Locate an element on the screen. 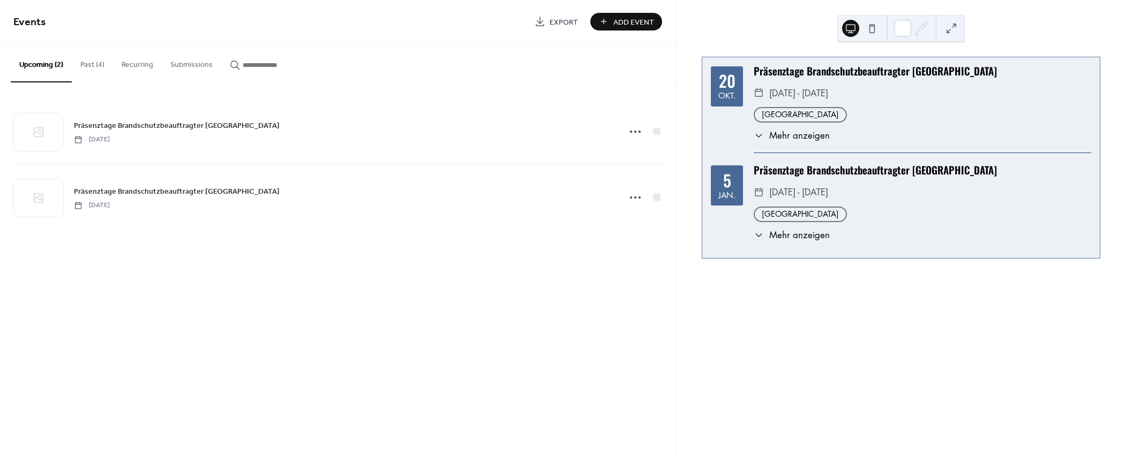 This screenshot has width=1126, height=457. button: Recurring is located at coordinates (137, 62).